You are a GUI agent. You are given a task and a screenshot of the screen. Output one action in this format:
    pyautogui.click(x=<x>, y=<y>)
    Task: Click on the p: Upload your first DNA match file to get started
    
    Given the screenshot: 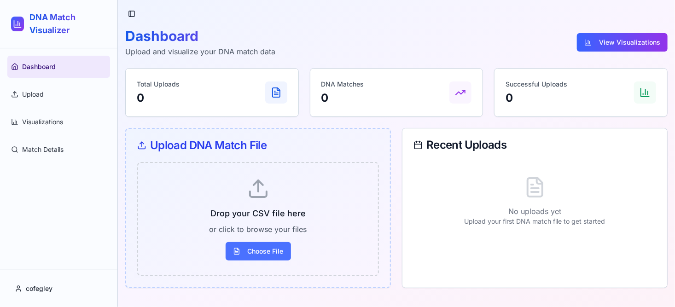 What is the action you would take?
    pyautogui.click(x=534, y=221)
    